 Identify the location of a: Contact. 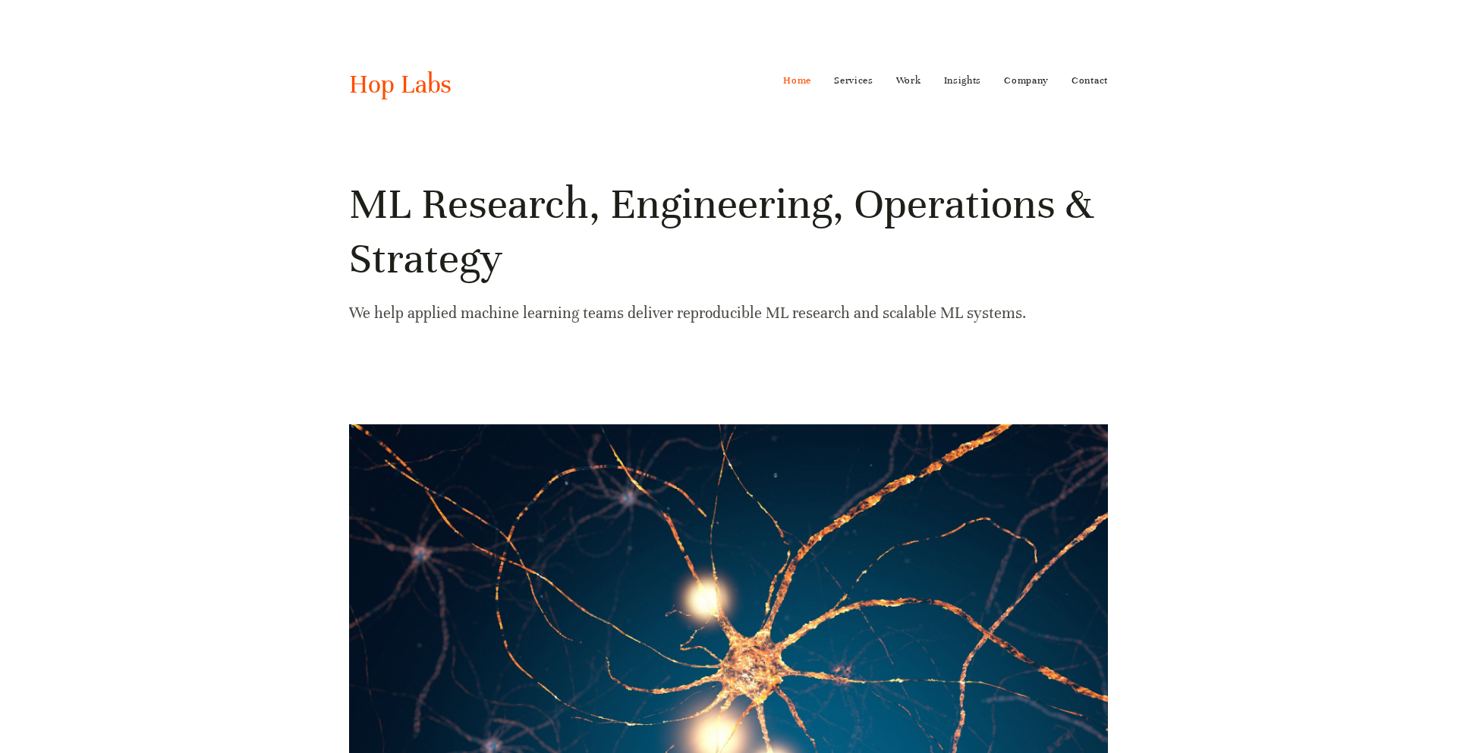
(1090, 80).